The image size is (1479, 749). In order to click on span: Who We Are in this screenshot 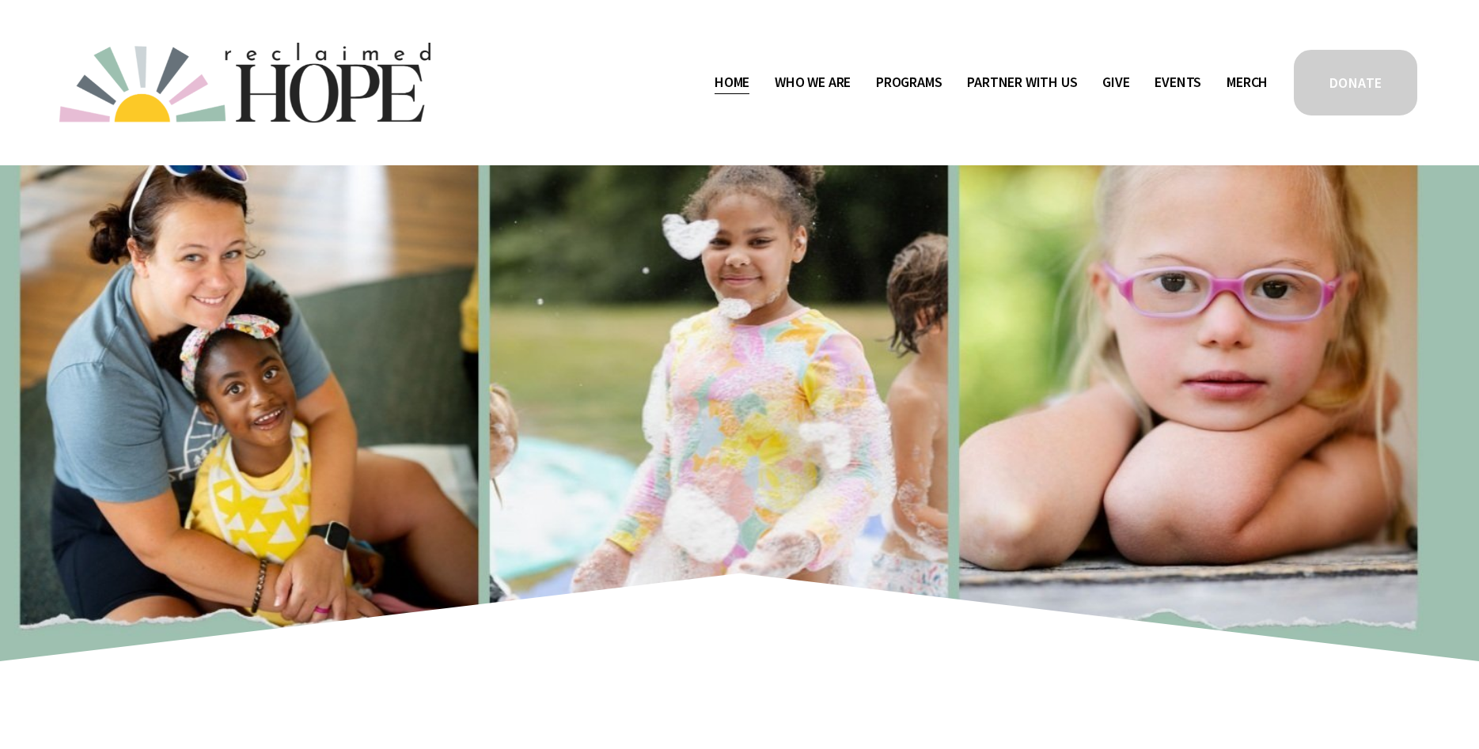, I will do `click(813, 82)`.